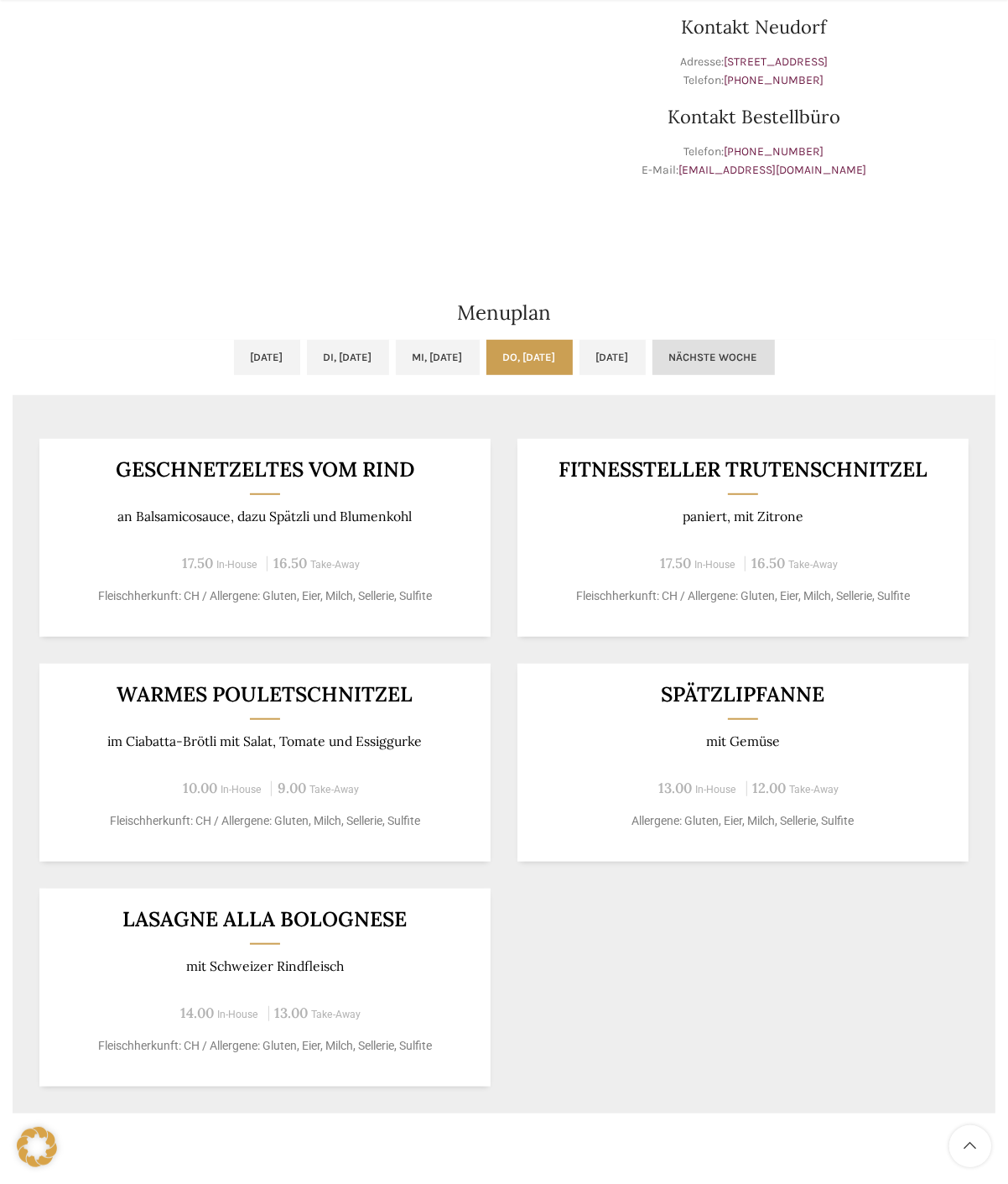  Describe the element at coordinates (743, 740) in the screenshot. I see `p: mit Gemüse` at that location.